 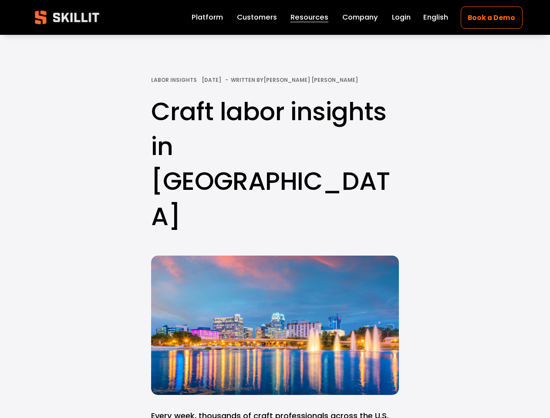 I want to click on div: Written By, so click(x=295, y=80).